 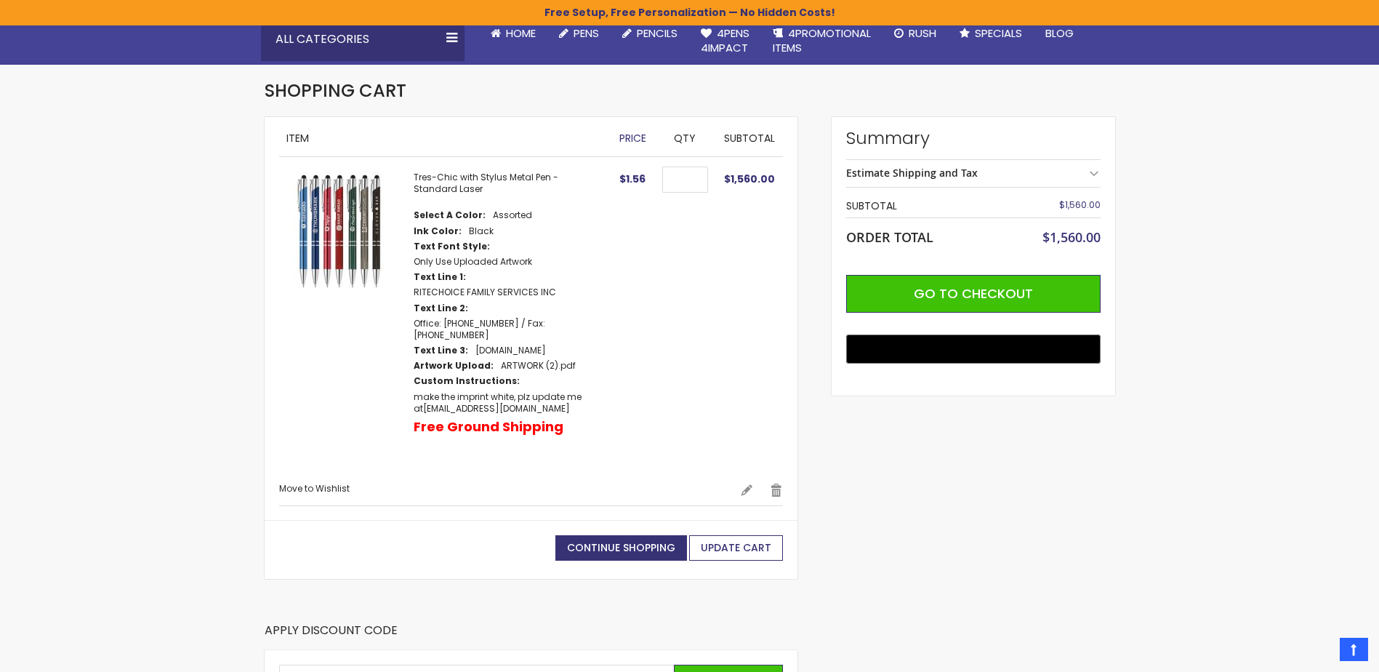 What do you see at coordinates (441, 308) in the screenshot?
I see `dt: Text Line 2` at bounding box center [441, 308].